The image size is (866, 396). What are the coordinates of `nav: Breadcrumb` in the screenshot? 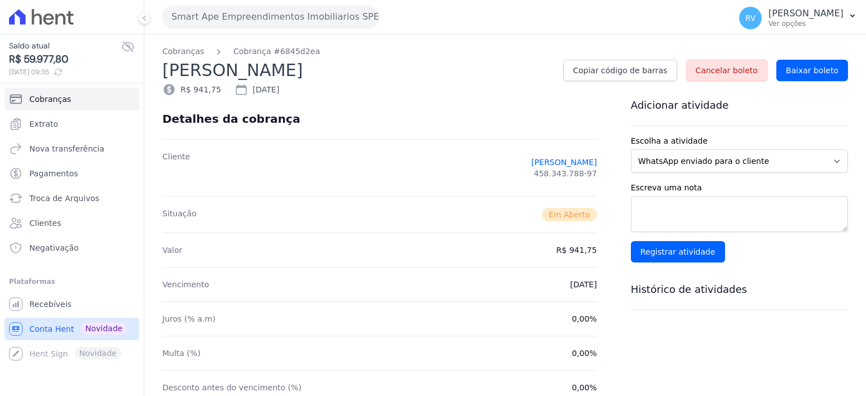 It's located at (505, 51).